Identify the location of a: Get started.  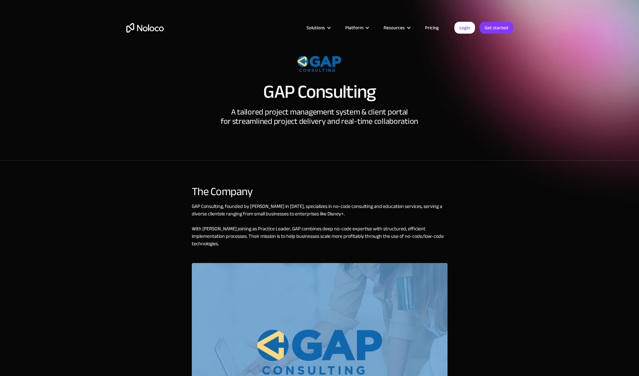
(496, 28).